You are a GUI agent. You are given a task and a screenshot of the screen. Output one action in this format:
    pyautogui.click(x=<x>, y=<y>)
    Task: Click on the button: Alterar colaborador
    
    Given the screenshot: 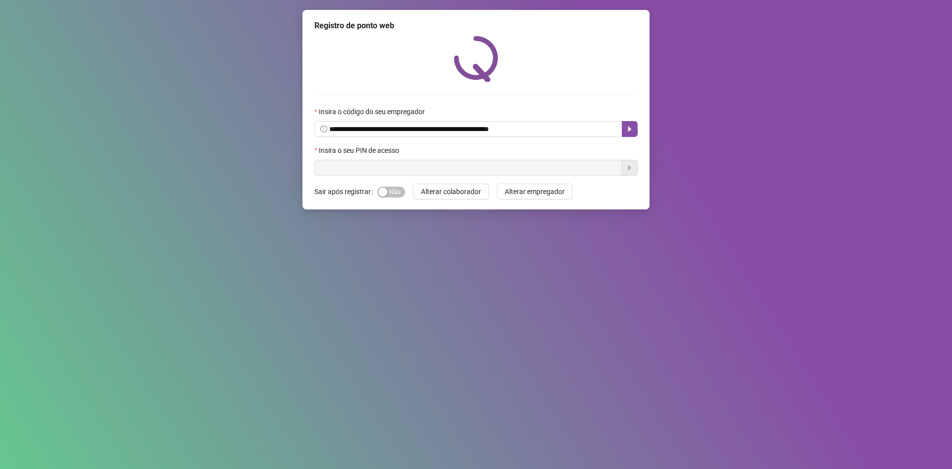 What is the action you would take?
    pyautogui.click(x=451, y=191)
    